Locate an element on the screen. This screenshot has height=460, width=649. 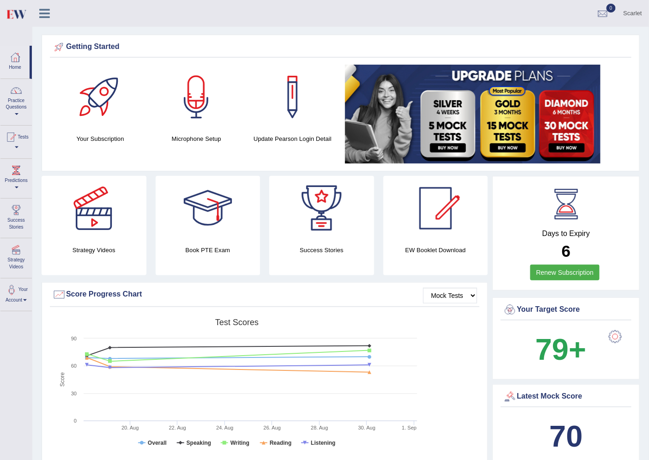
text: 30 is located at coordinates (74, 394).